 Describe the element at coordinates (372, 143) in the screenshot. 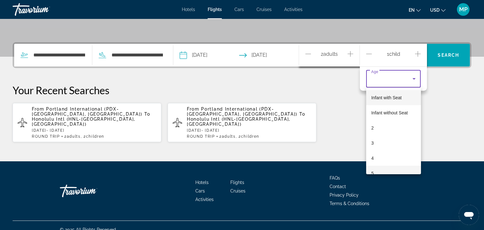

I see `span: 3` at that location.